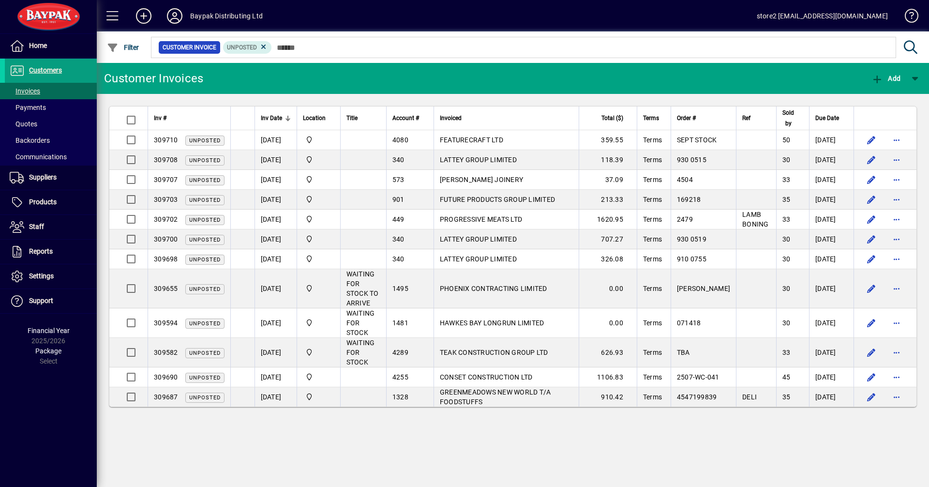  Describe the element at coordinates (51, 178) in the screenshot. I see `a: Suppliers` at that location.